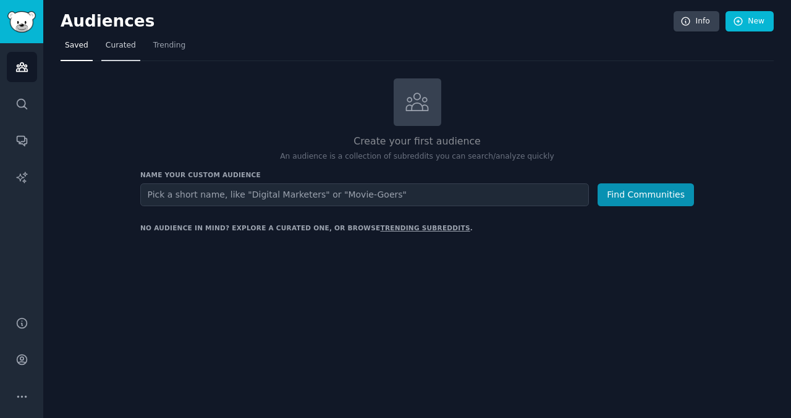 This screenshot has height=418, width=791. I want to click on a: New, so click(750, 22).